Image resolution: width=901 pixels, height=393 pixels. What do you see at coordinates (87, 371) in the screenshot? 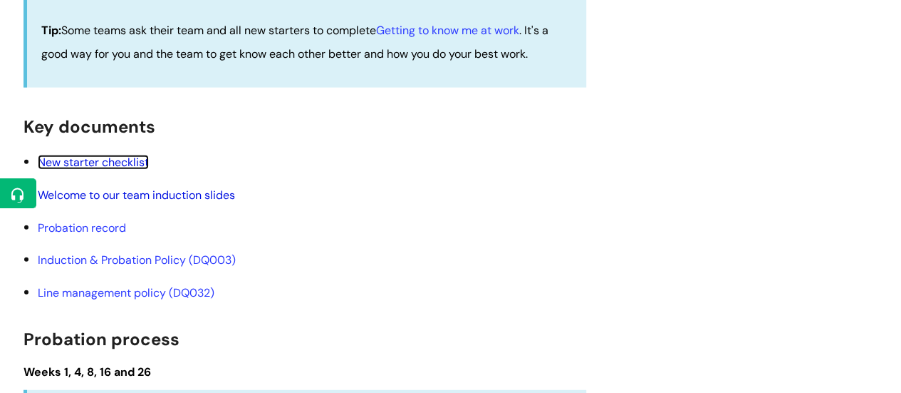
I see `span: Weeks 1, 4, 8, 16 and 26` at bounding box center [87, 371].